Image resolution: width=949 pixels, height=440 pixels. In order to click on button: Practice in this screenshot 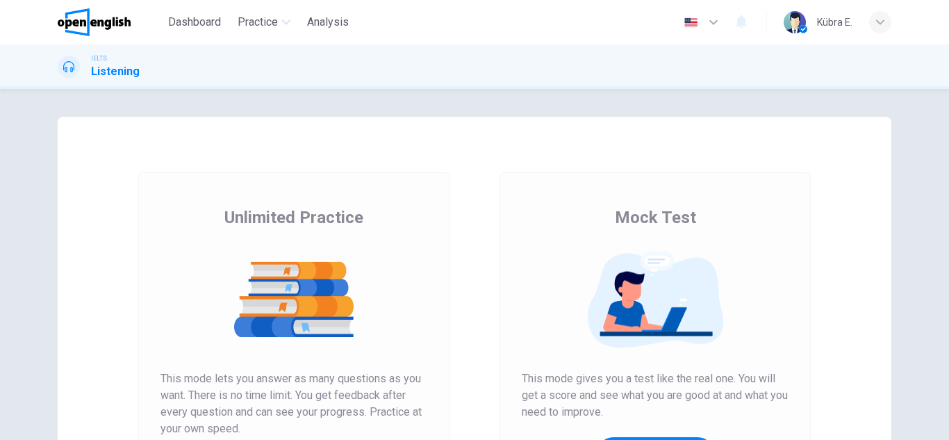, I will do `click(264, 22)`.